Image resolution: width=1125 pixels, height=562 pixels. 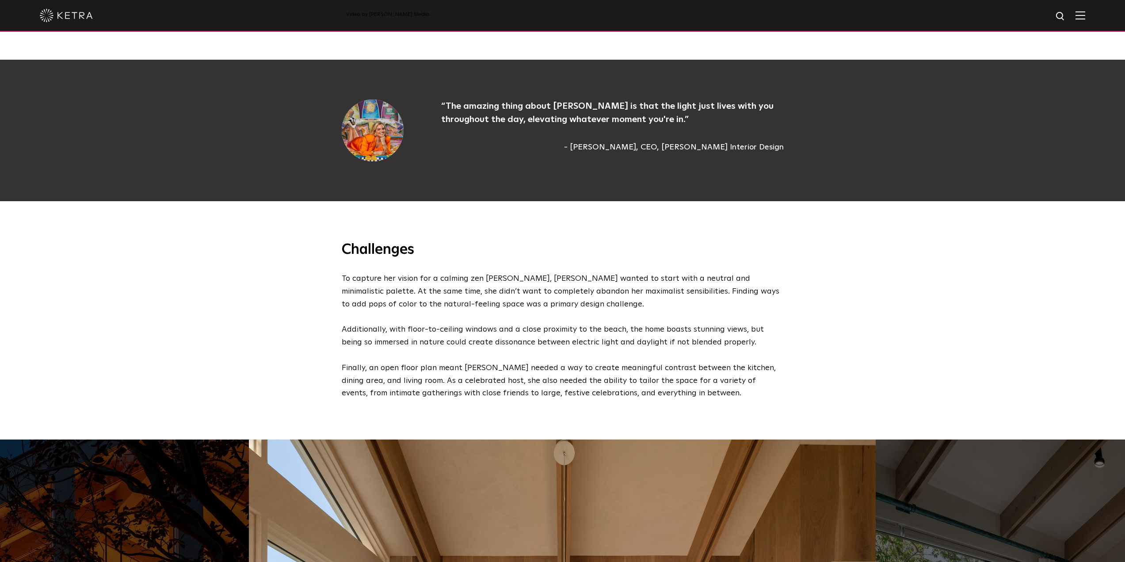 I want to click on img: SashaBikoff_about_us-011420 (3), so click(x=373, y=130).